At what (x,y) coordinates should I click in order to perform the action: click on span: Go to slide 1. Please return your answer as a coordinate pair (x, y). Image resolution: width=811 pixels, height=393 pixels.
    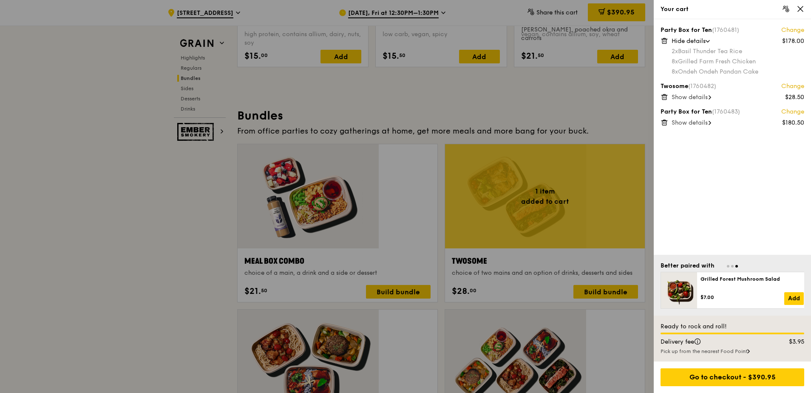
    Looking at the image, I should click on (729, 266).